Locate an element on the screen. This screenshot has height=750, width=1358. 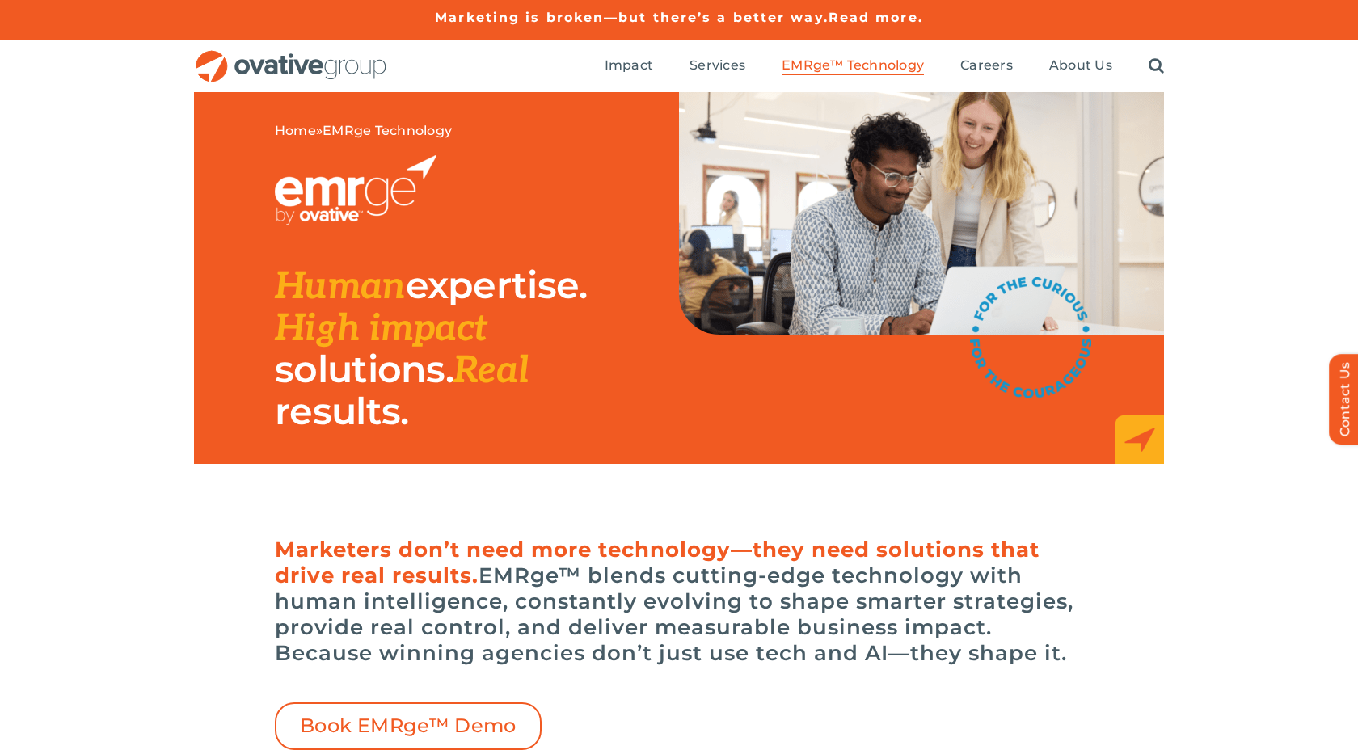
a: About Us is located at coordinates (1081, 66).